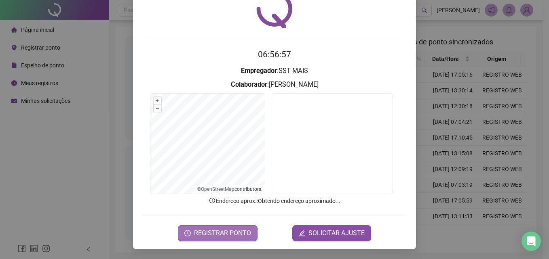 Image resolution: width=549 pixels, height=259 pixels. Describe the element at coordinates (531, 242) in the screenshot. I see `div: Open Intercom Messenger` at that location.